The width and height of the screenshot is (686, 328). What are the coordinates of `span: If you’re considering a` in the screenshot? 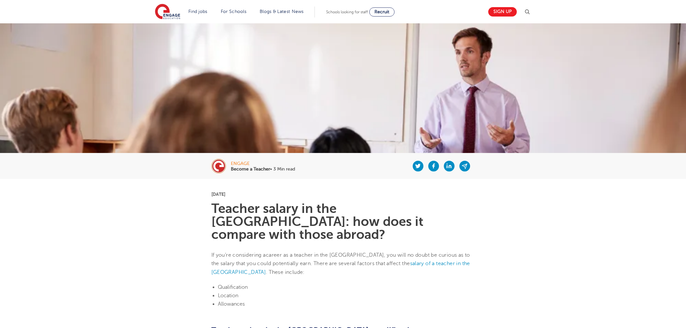 It's located at (239, 255).